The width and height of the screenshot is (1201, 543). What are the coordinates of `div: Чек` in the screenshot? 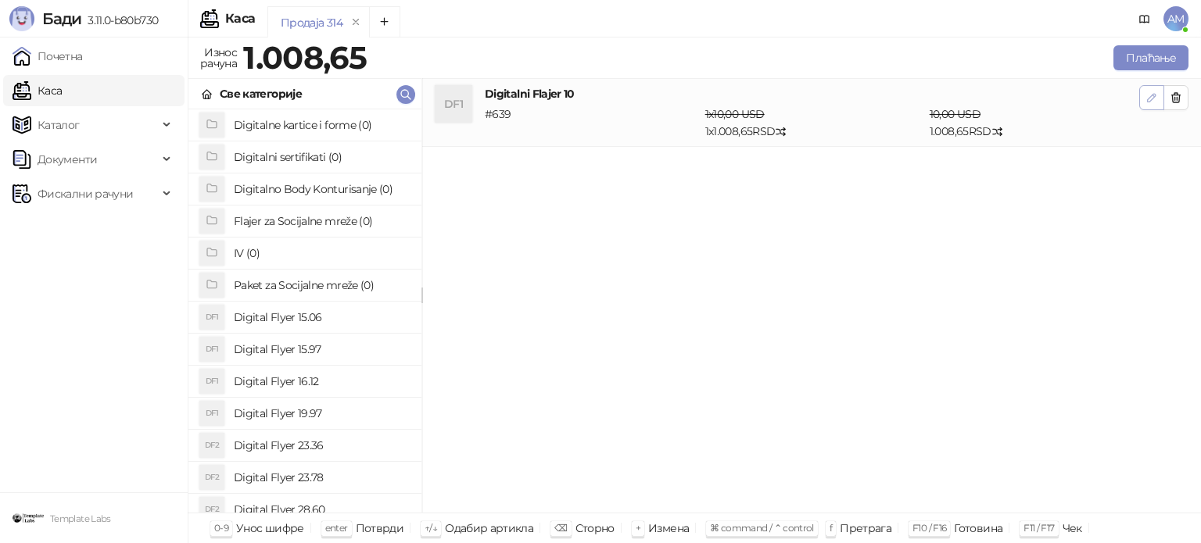 It's located at (1072, 529).